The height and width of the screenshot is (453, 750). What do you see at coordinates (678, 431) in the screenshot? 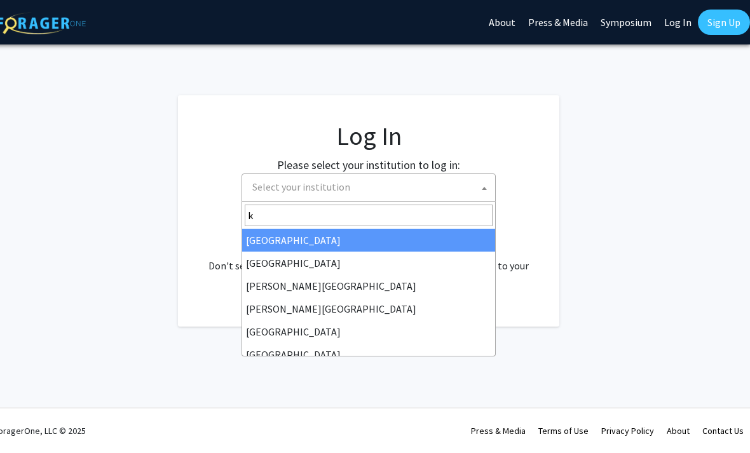
I see `a: About` at bounding box center [678, 431].